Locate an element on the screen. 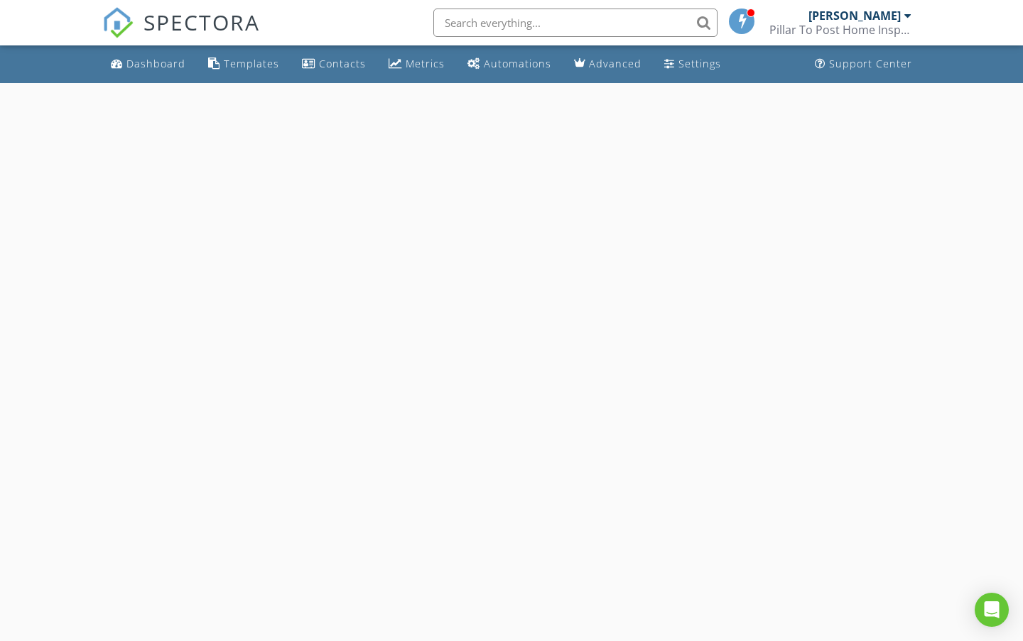 Image resolution: width=1023 pixels, height=641 pixels. div: Dashboard is located at coordinates (156, 63).